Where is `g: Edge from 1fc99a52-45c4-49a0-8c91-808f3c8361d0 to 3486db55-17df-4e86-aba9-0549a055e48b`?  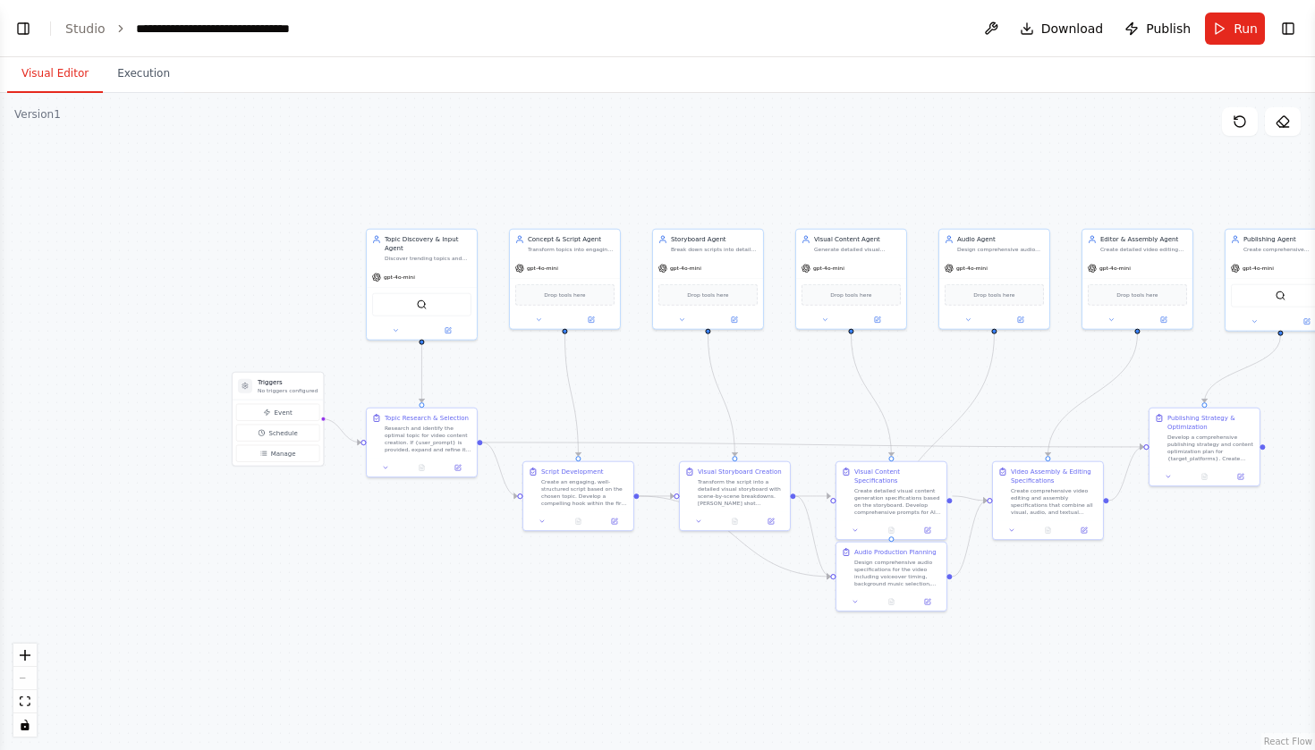 g: Edge from 1fc99a52-45c4-49a0-8c91-808f3c8361d0 to 3486db55-17df-4e86-aba9-0549a055e48b is located at coordinates (969, 538).